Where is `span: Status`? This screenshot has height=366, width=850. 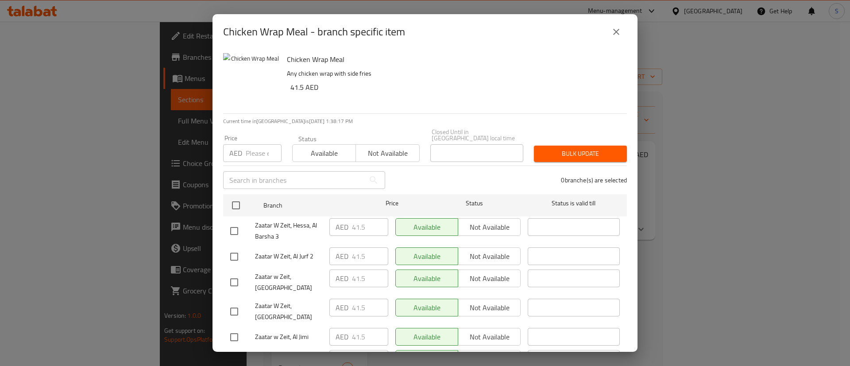 span: Status is located at coordinates (475, 203).